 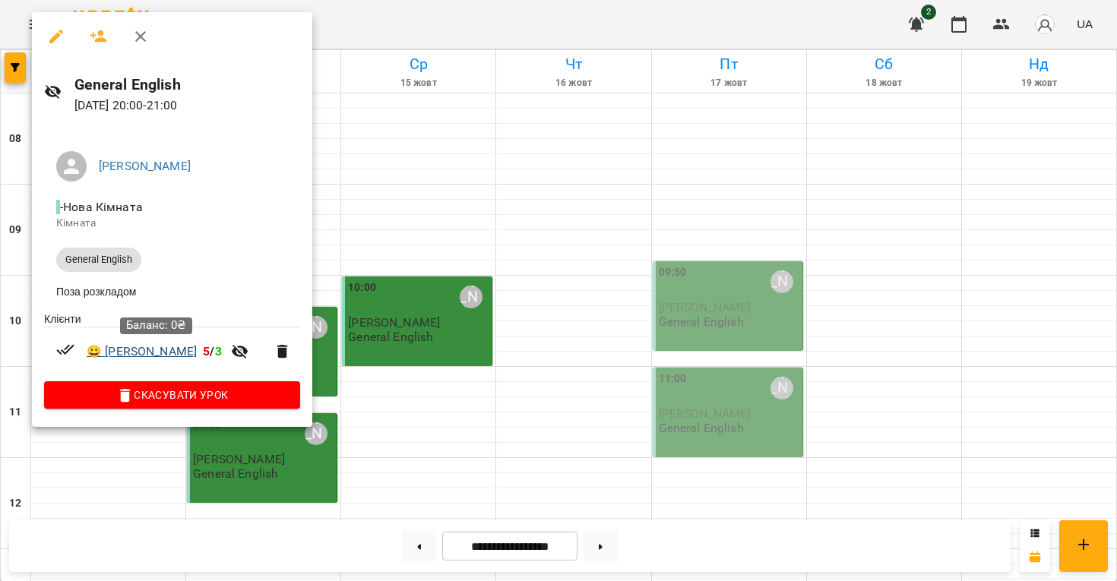 I want to click on span: - Нова Кімната, so click(x=101, y=207).